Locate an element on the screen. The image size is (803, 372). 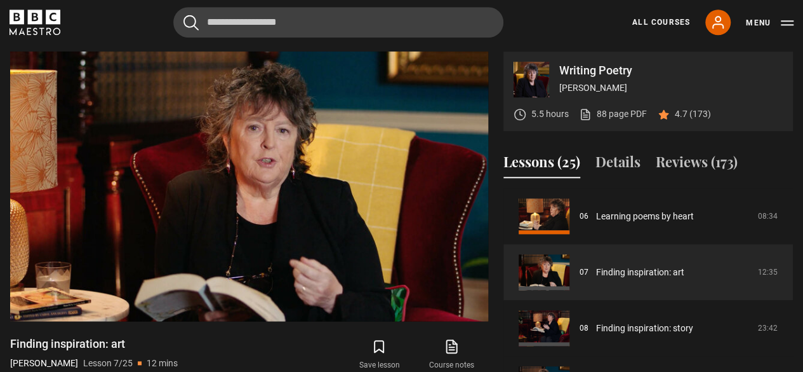
button: Lessons (25) is located at coordinates (542, 165).